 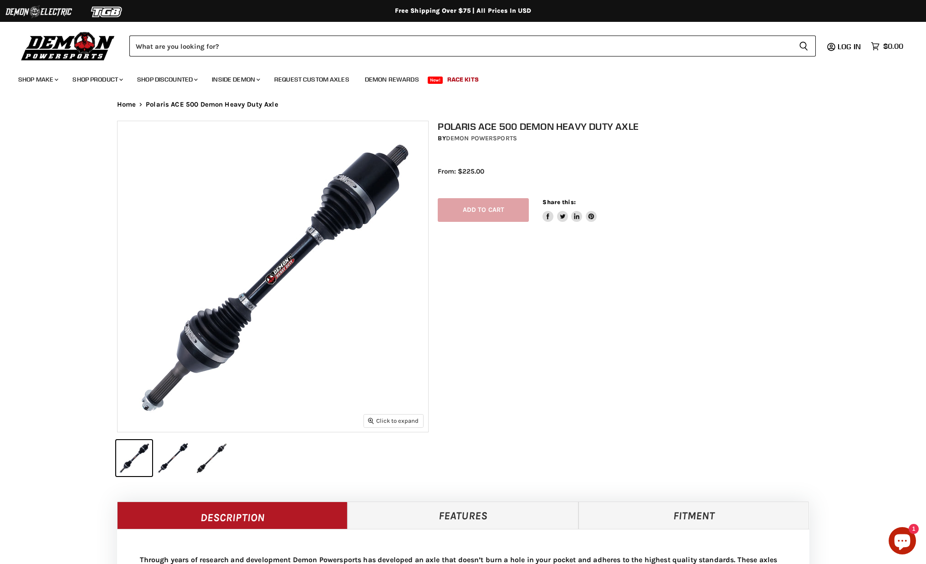 What do you see at coordinates (461, 171) in the screenshot?
I see `span: From: $225.00` at bounding box center [461, 171].